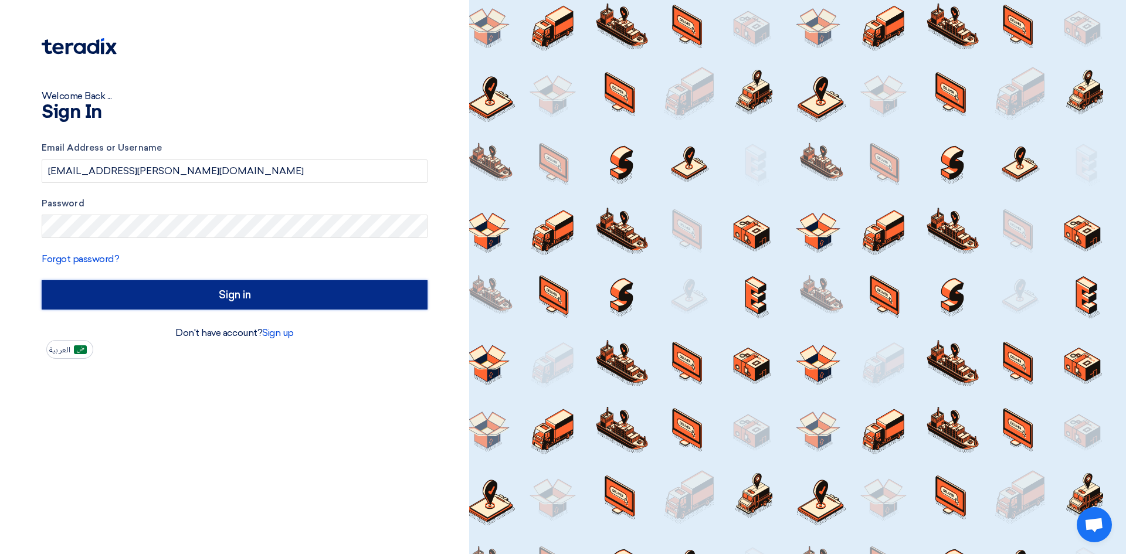  Describe the element at coordinates (235, 171) in the screenshot. I see `input: Enter your business email or username` at that location.